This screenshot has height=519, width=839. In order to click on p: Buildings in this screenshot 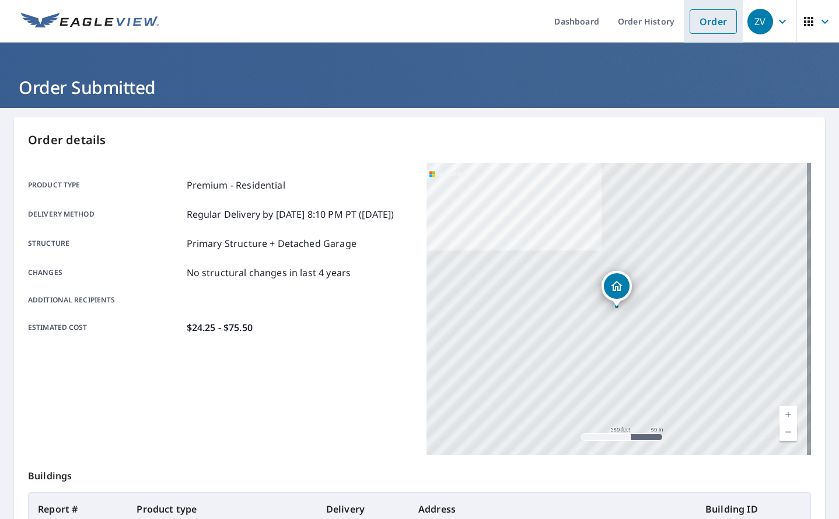, I will do `click(420, 473)`.